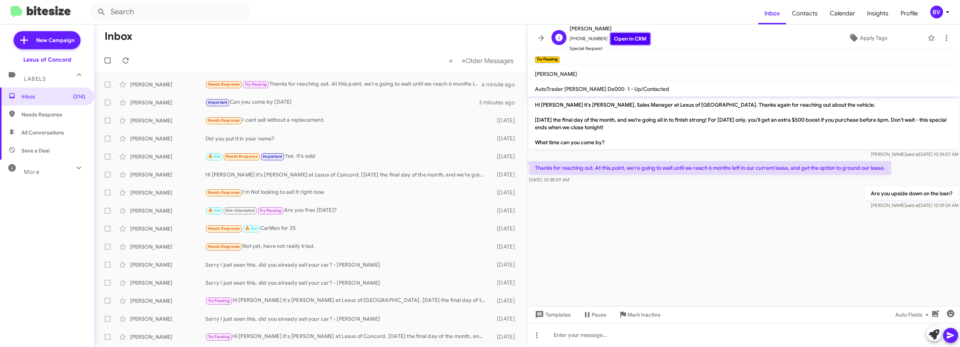 The width and height of the screenshot is (960, 347). I want to click on a: Inbox, so click(772, 14).